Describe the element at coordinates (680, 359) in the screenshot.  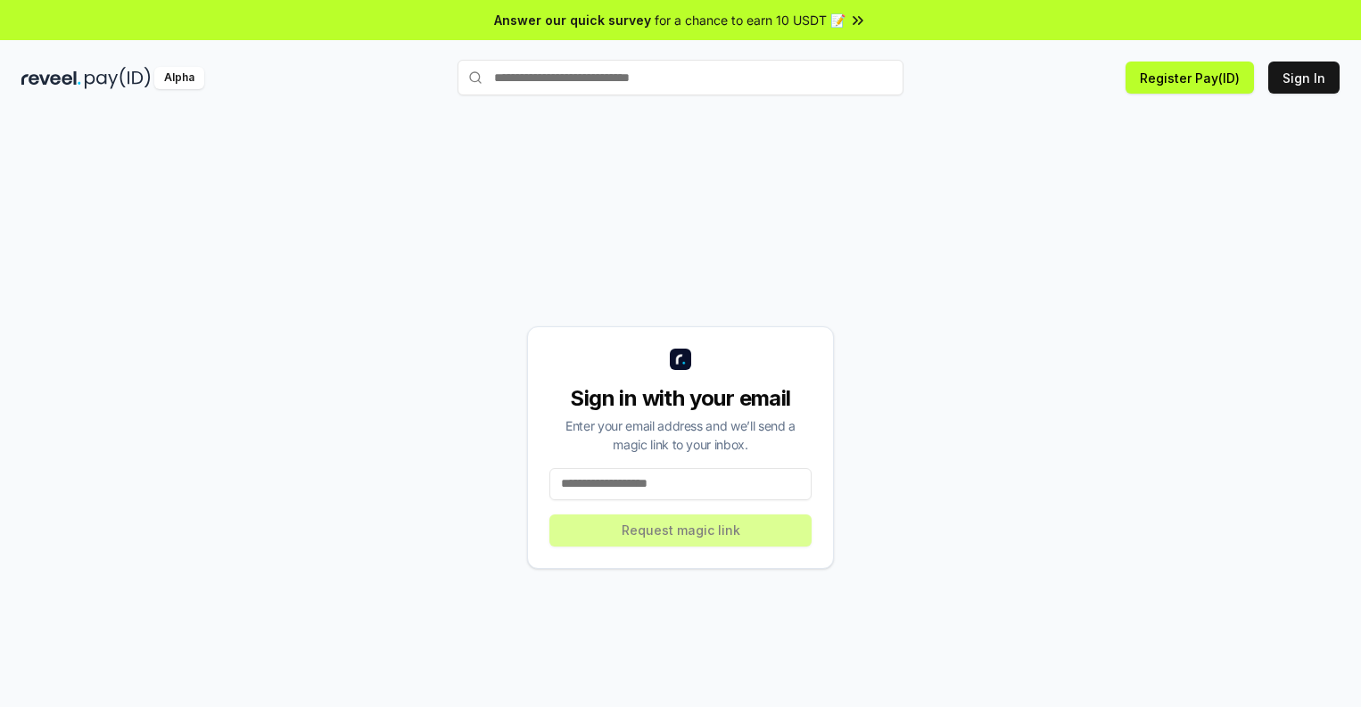
I see `img: logo_small` at that location.